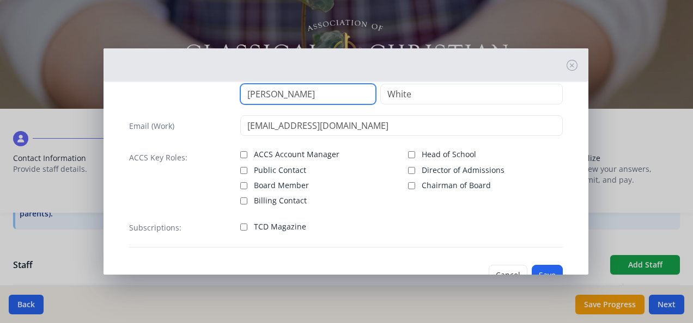 The image size is (693, 323). I want to click on input: Last Name, so click(471, 94).